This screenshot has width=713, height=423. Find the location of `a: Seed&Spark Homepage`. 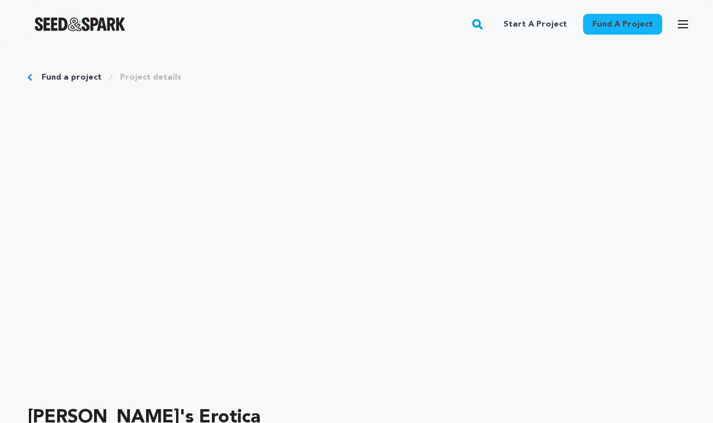

a: Seed&Spark Homepage is located at coordinates (80, 24).